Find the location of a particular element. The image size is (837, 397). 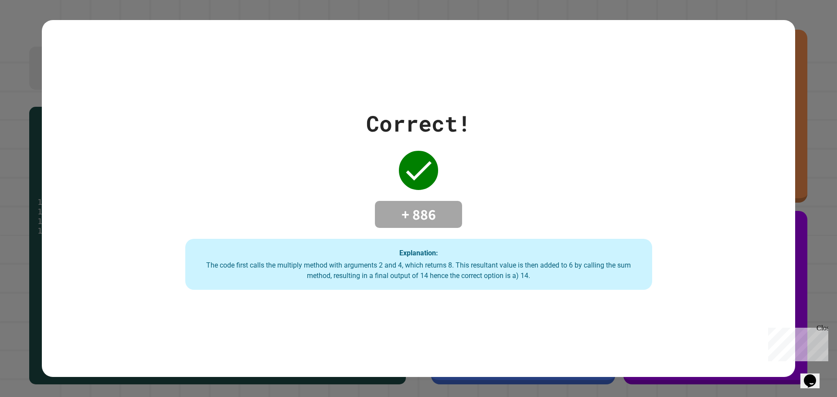

div: Chat with us now!Close is located at coordinates (32, 29).